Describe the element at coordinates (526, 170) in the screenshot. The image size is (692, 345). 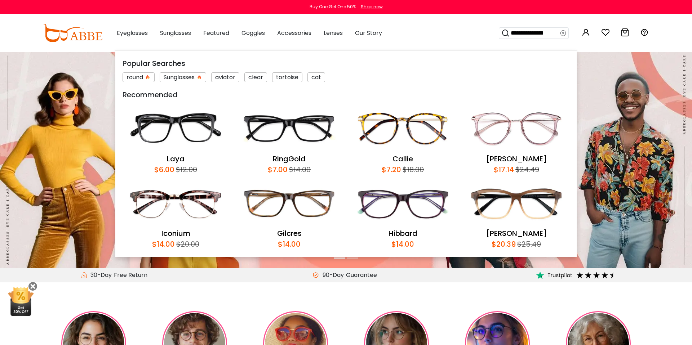
I see `div: $24.49` at that location.